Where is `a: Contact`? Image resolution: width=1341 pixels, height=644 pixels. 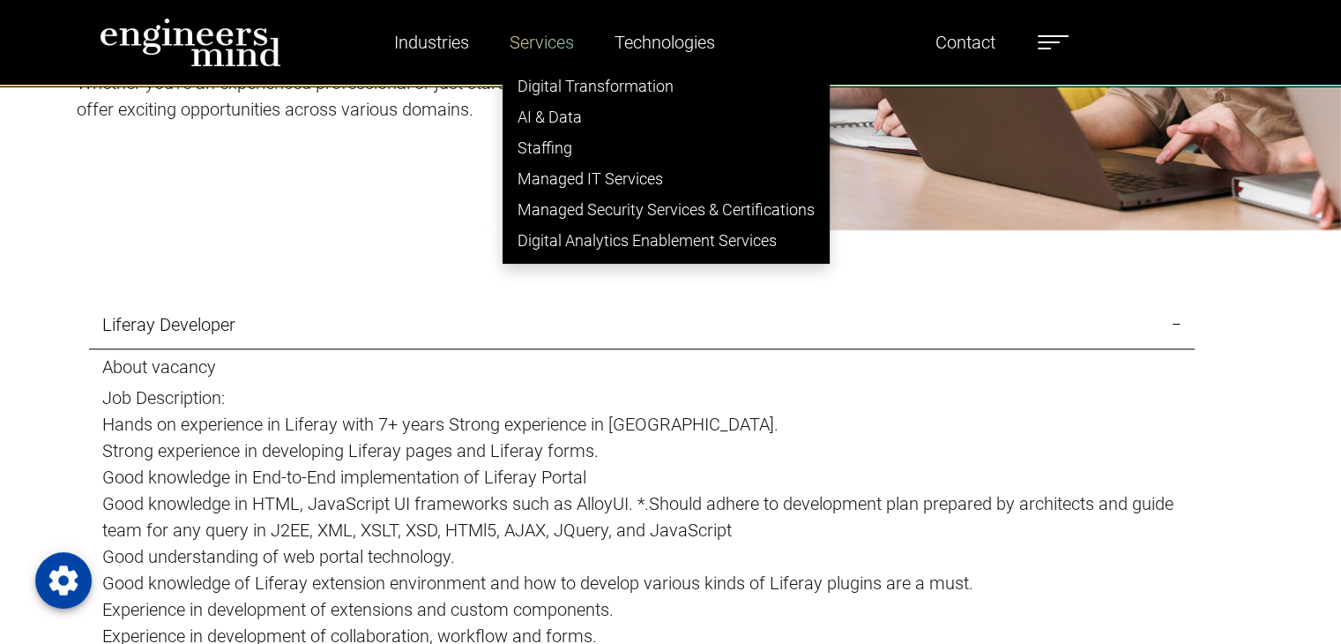
a: Contact is located at coordinates (966, 42).